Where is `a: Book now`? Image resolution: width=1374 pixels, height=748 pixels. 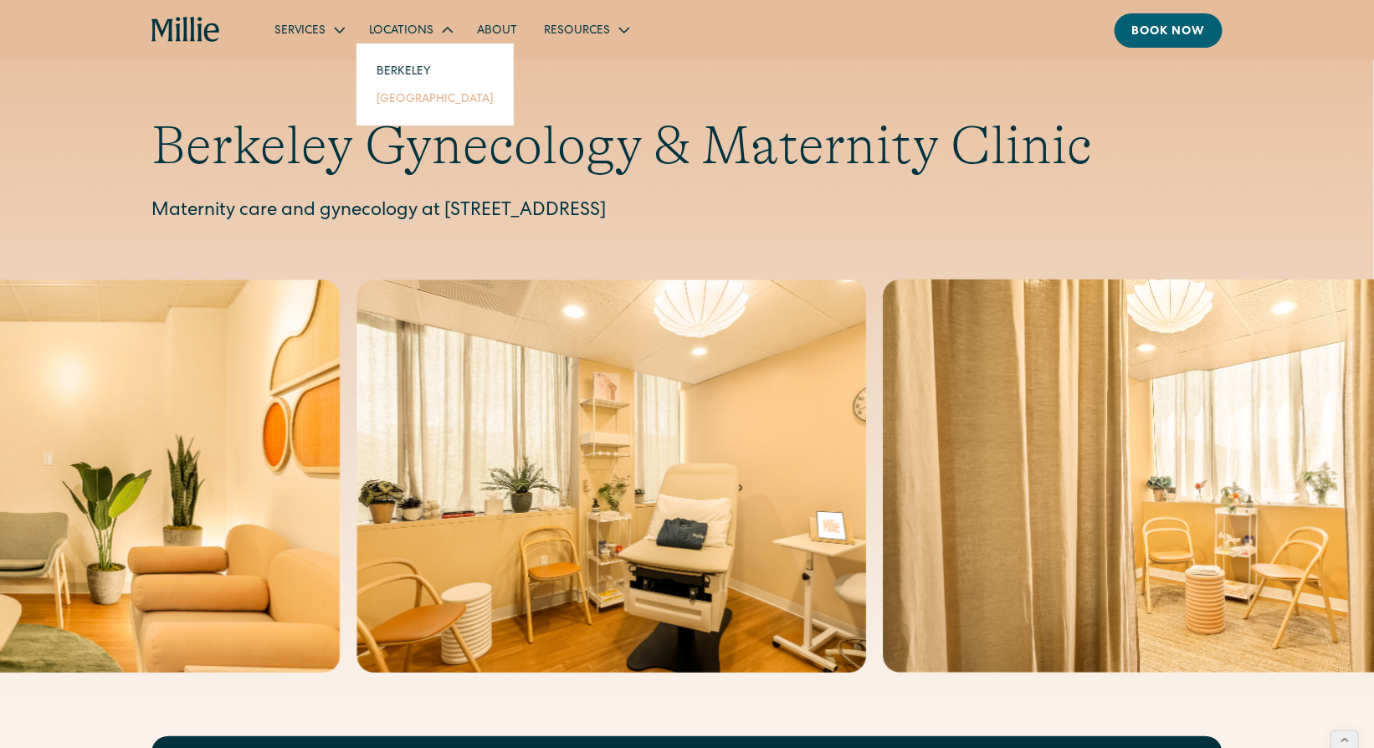
a: Book now is located at coordinates (1168, 30).